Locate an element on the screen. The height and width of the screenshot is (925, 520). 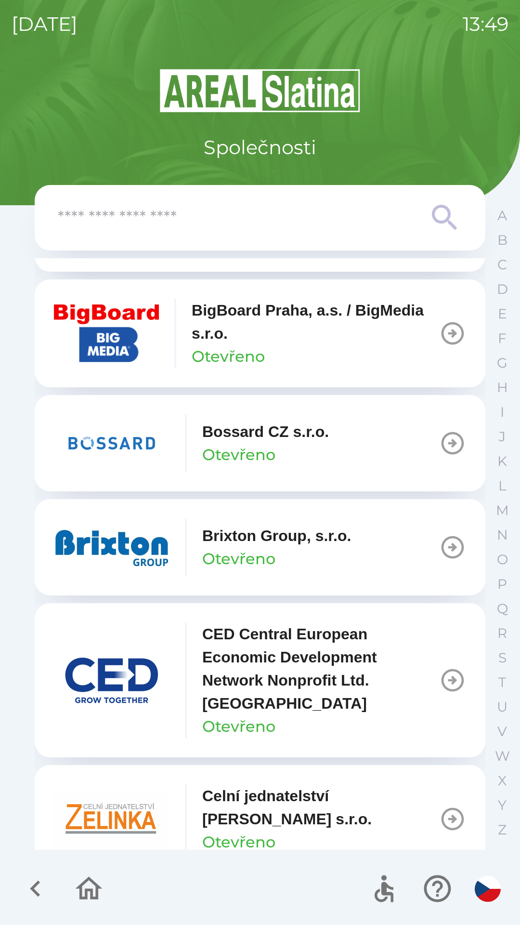
p: U is located at coordinates (502, 707).